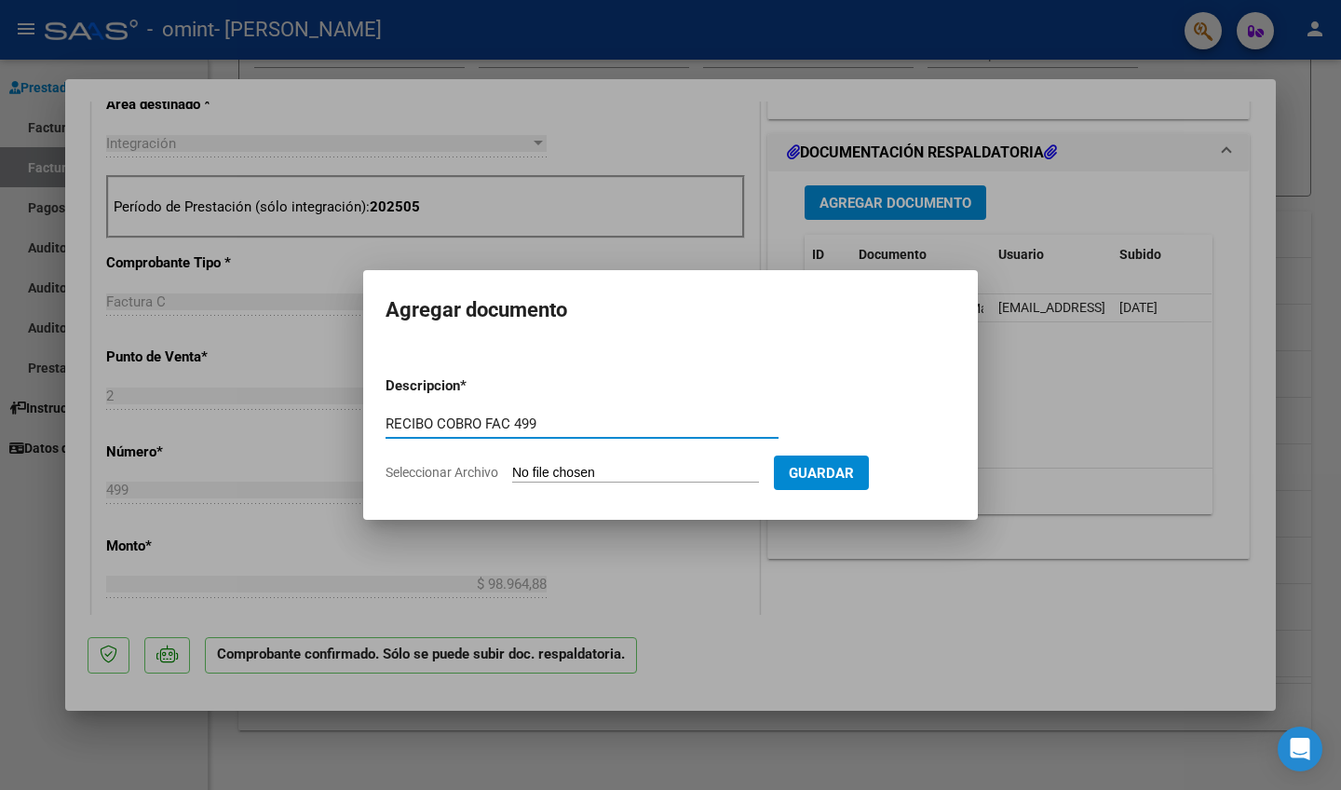 The height and width of the screenshot is (790, 1341). Describe the element at coordinates (441, 472) in the screenshot. I see `span: Seleccionar Archivo` at that location.